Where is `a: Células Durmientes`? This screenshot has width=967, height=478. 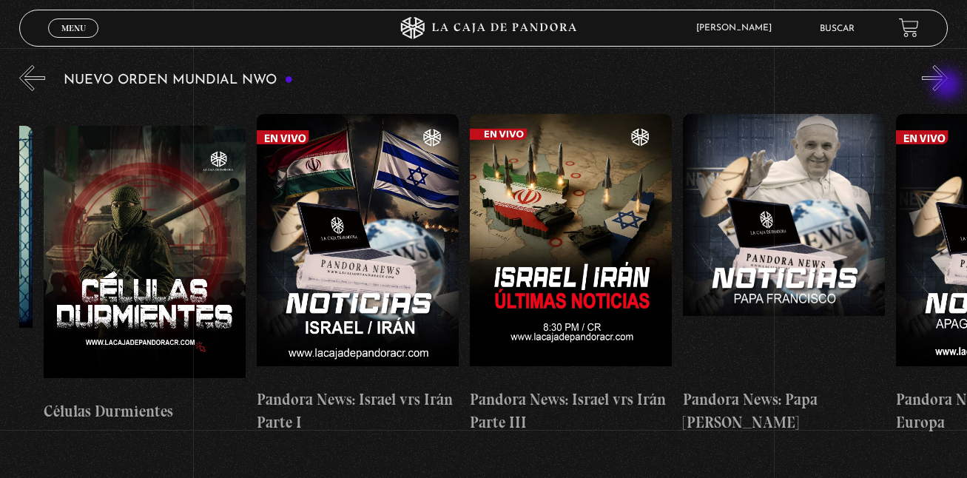
a: Células Durmientes is located at coordinates (144, 274).